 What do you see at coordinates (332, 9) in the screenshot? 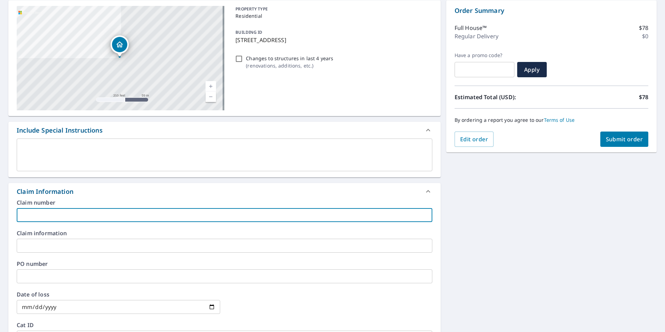
I see `p: PROPERTY TYPE` at bounding box center [332, 9].